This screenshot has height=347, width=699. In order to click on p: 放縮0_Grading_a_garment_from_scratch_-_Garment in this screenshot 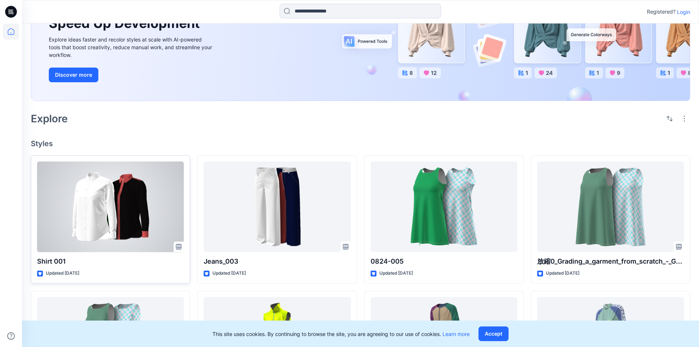, I will do `click(611, 261)`.